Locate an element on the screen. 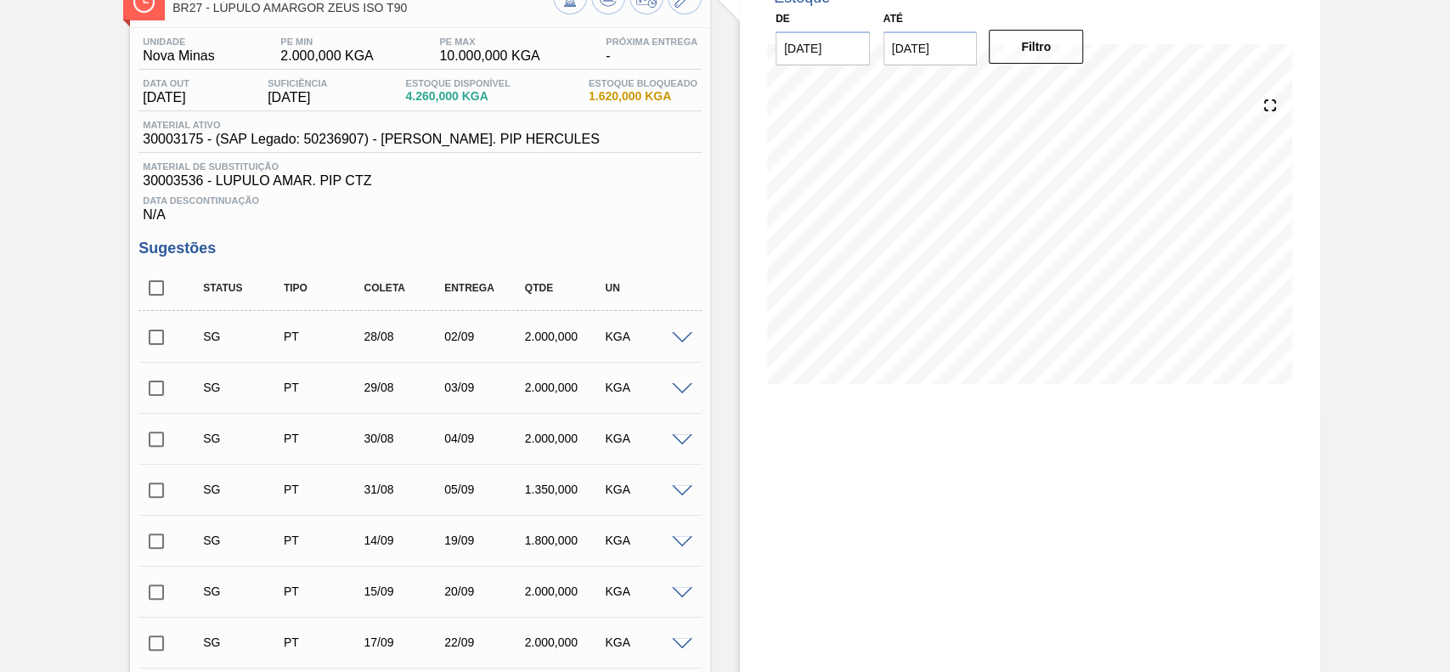  div: 02/09/2025 is located at coordinates (484, 336).